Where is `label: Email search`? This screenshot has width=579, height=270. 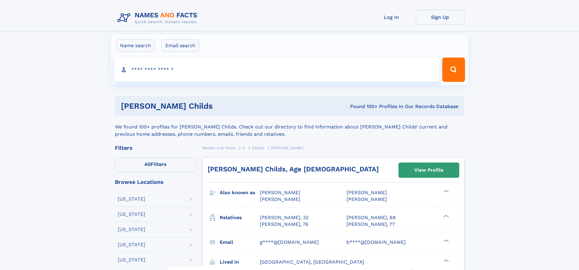
label: Email search is located at coordinates (180, 46).